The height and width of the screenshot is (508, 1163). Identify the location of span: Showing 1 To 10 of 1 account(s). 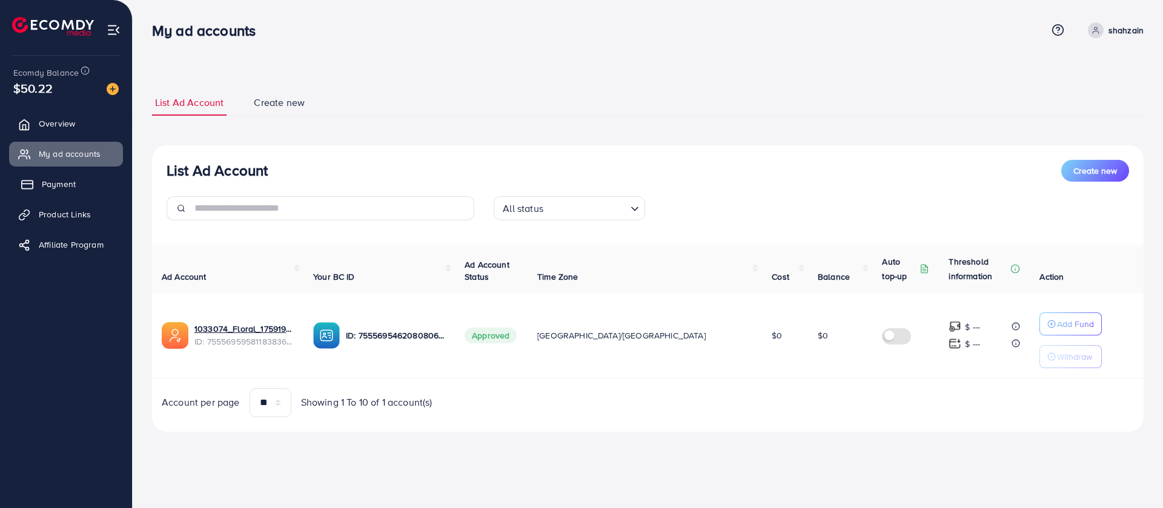
(366, 402).